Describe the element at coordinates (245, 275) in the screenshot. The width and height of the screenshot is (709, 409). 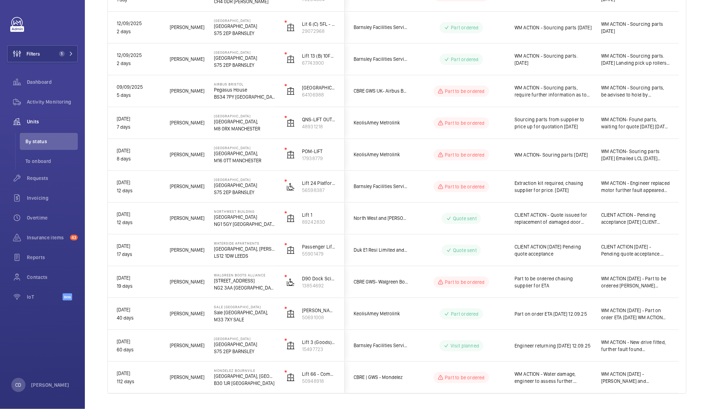
I see `p: Walgreen Boots Alliance` at that location.